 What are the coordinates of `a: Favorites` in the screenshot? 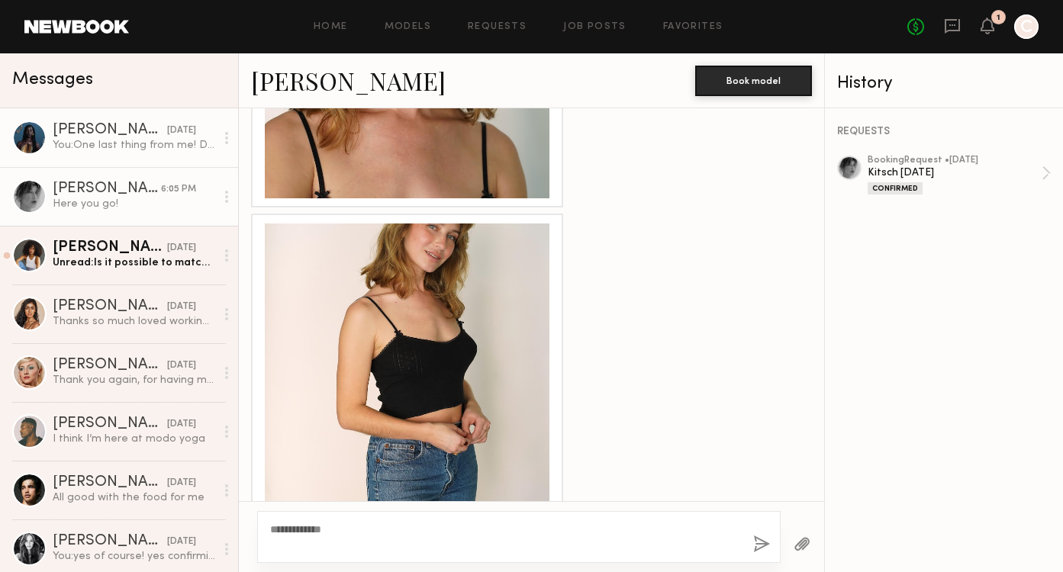 It's located at (693, 27).